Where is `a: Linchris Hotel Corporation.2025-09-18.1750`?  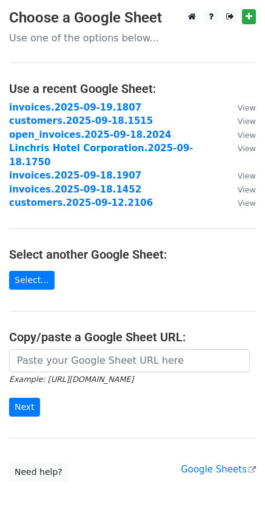
a: Linchris Hotel Corporation.2025-09-18.1750 is located at coordinates (101, 155).